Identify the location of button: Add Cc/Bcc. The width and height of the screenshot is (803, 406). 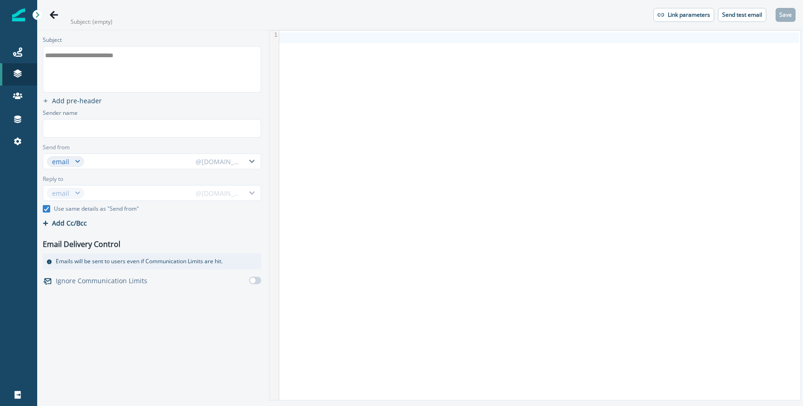
(65, 223).